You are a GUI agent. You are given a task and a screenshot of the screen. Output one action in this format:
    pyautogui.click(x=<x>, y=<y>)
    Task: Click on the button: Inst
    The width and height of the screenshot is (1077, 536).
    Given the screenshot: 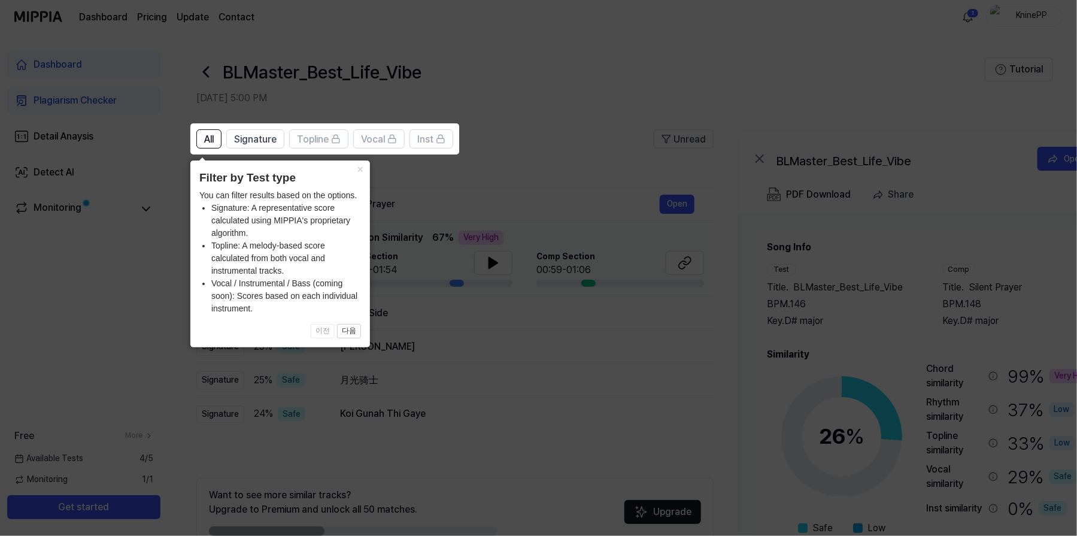 What is the action you would take?
    pyautogui.click(x=431, y=139)
    